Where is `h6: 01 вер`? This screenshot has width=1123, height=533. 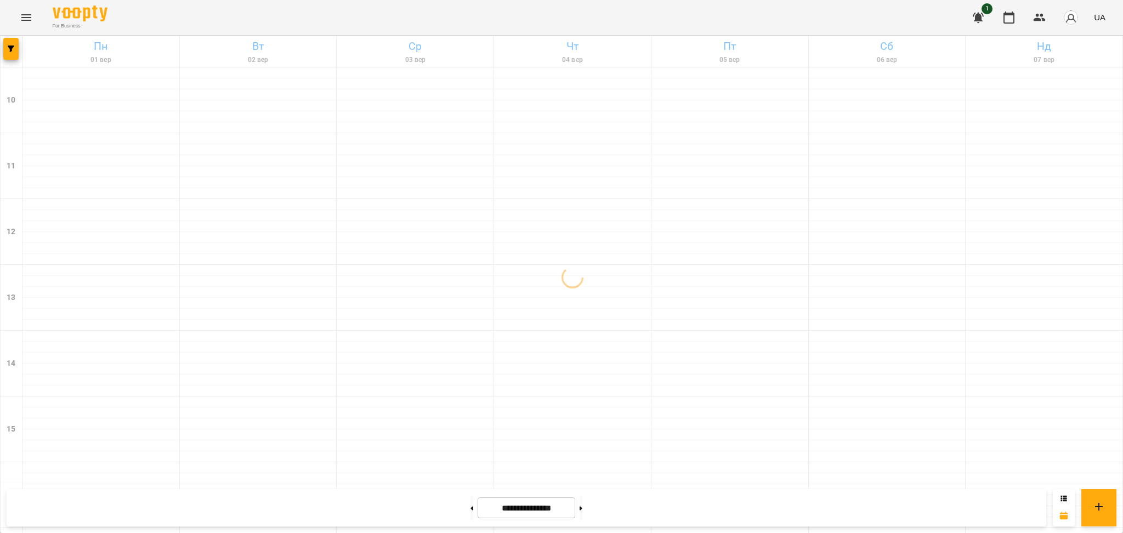 h6: 01 вер is located at coordinates (101, 60).